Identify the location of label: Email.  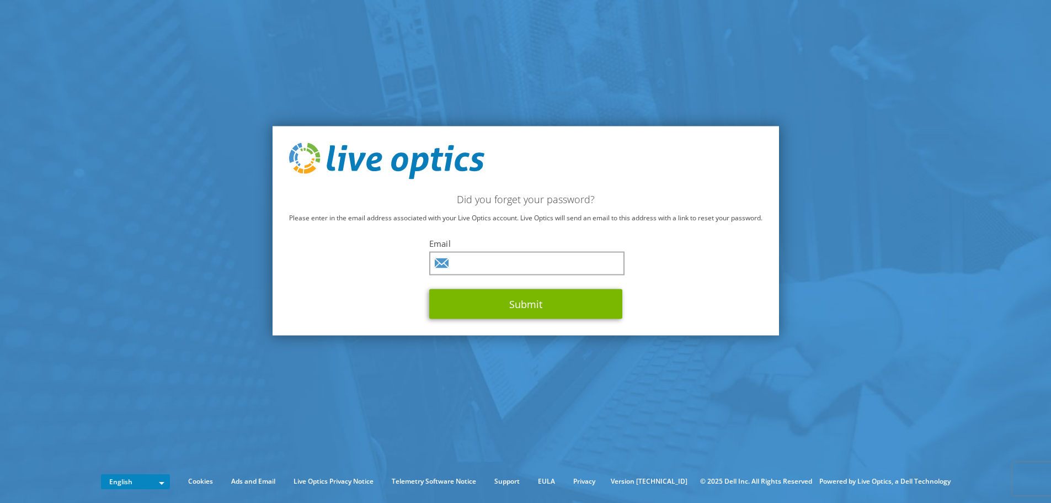
(526, 243).